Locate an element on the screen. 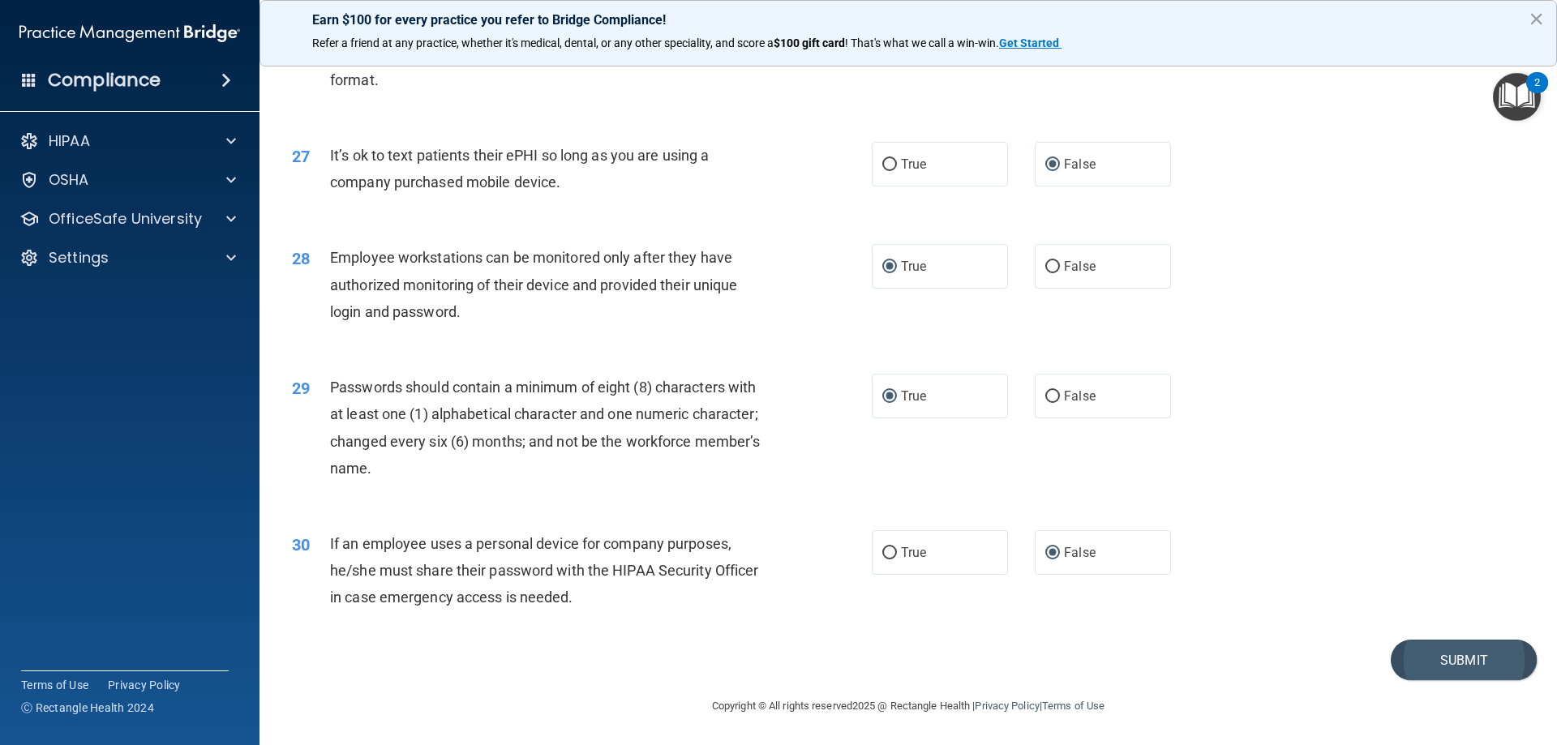 This screenshot has height=745, width=1557. span: 29 is located at coordinates (301, 388).